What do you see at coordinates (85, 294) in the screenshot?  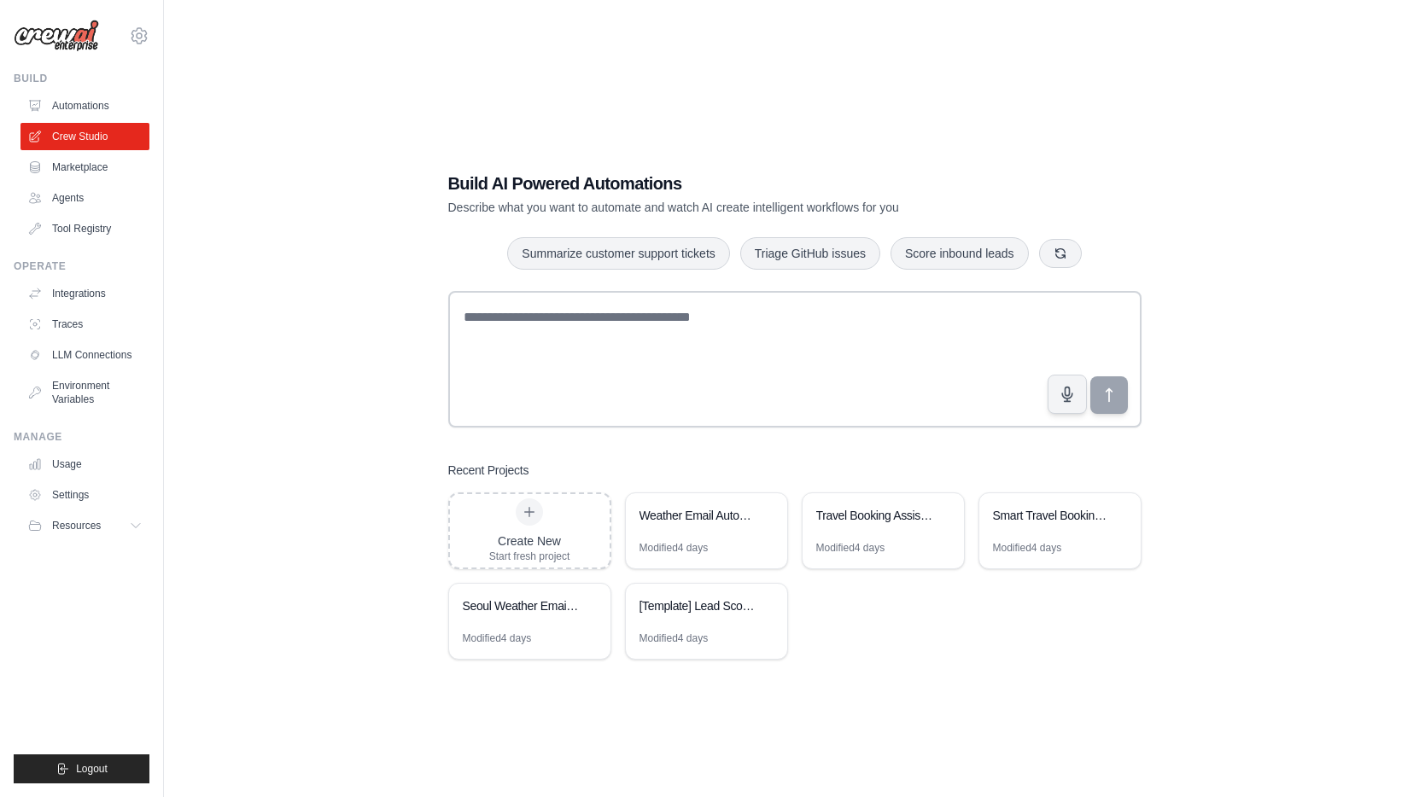 I see `a: Integrations` at bounding box center [85, 294].